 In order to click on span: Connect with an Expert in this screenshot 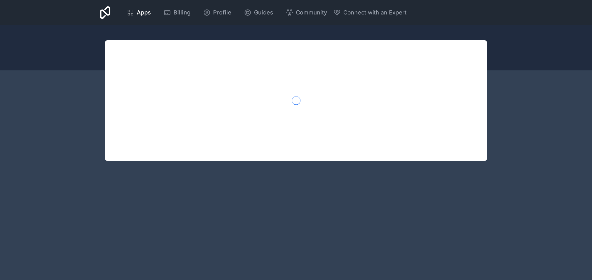, I will do `click(375, 13)`.